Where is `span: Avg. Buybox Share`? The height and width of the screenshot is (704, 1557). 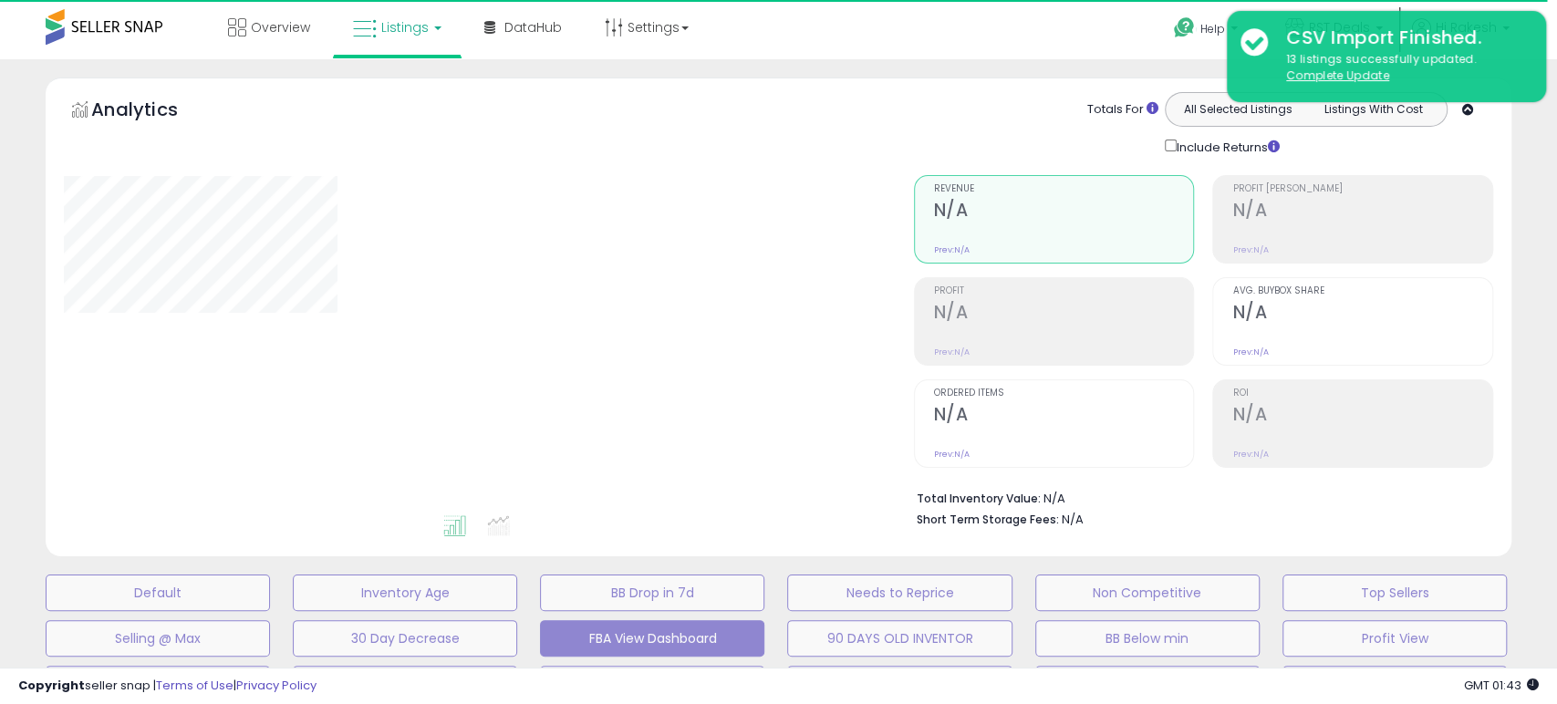
span: Avg. Buybox Share is located at coordinates (1362, 291).